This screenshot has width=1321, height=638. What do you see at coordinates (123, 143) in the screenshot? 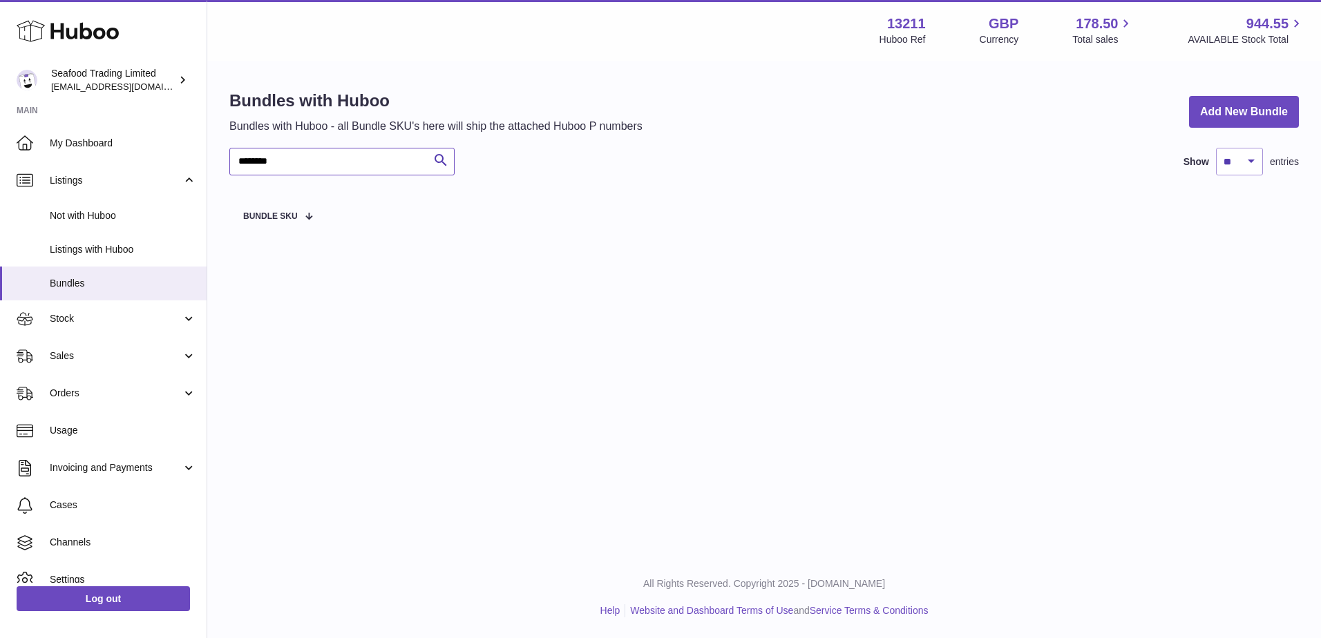
I see `span: My Dashboard` at bounding box center [123, 143].